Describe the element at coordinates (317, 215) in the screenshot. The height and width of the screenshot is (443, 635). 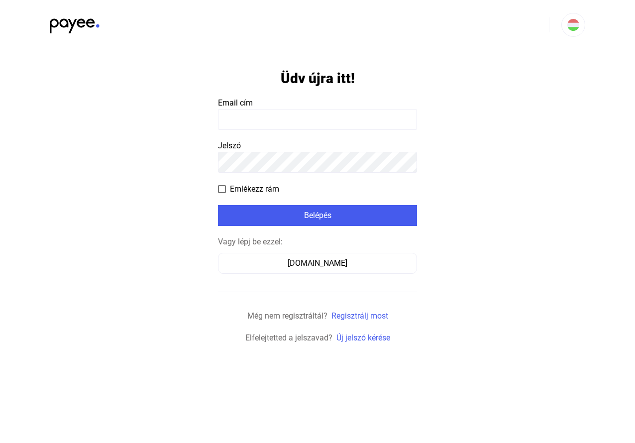
I see `button: Belépés` at that location.